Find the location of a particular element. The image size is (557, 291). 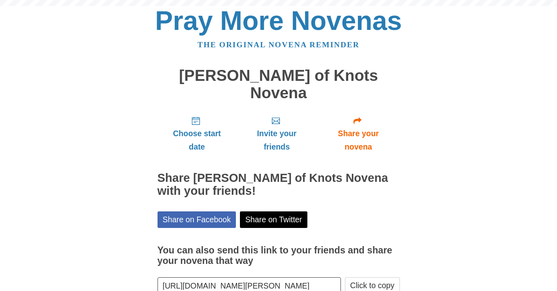

a: Share your novena is located at coordinates (359, 133).